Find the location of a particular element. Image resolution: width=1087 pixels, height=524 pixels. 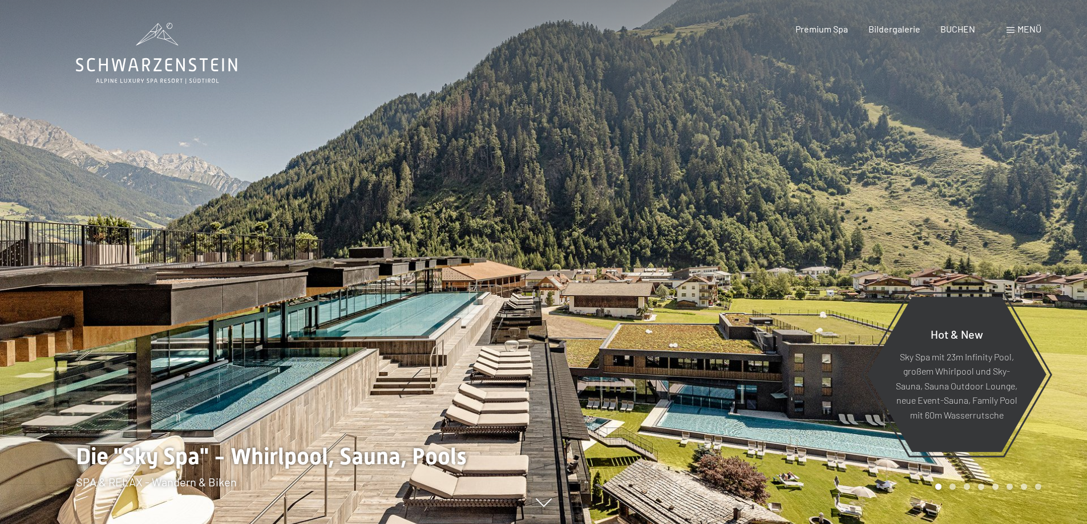

a: BUCHEN is located at coordinates (957, 29).